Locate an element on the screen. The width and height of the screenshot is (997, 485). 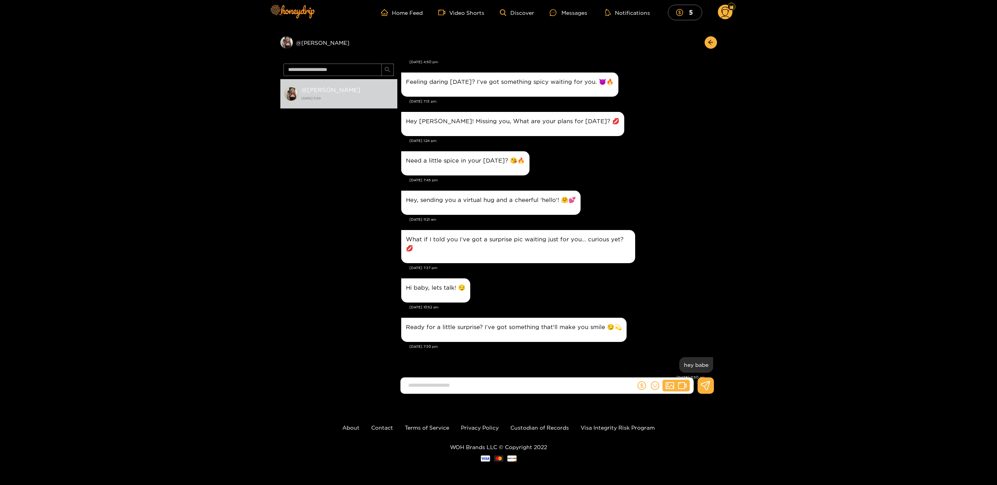
span: smile is located at coordinates (655, 386).